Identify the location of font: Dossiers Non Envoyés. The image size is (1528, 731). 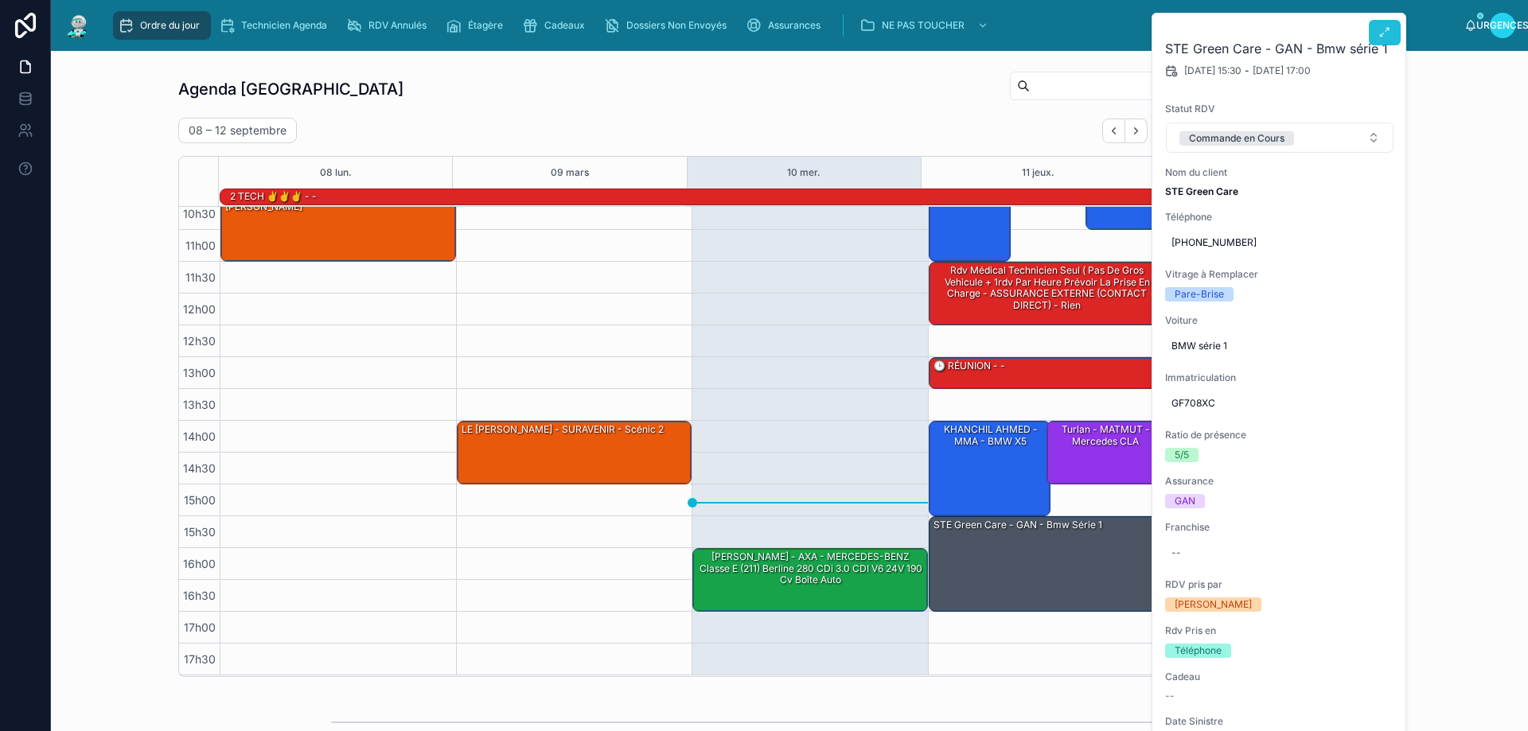
(677, 25).